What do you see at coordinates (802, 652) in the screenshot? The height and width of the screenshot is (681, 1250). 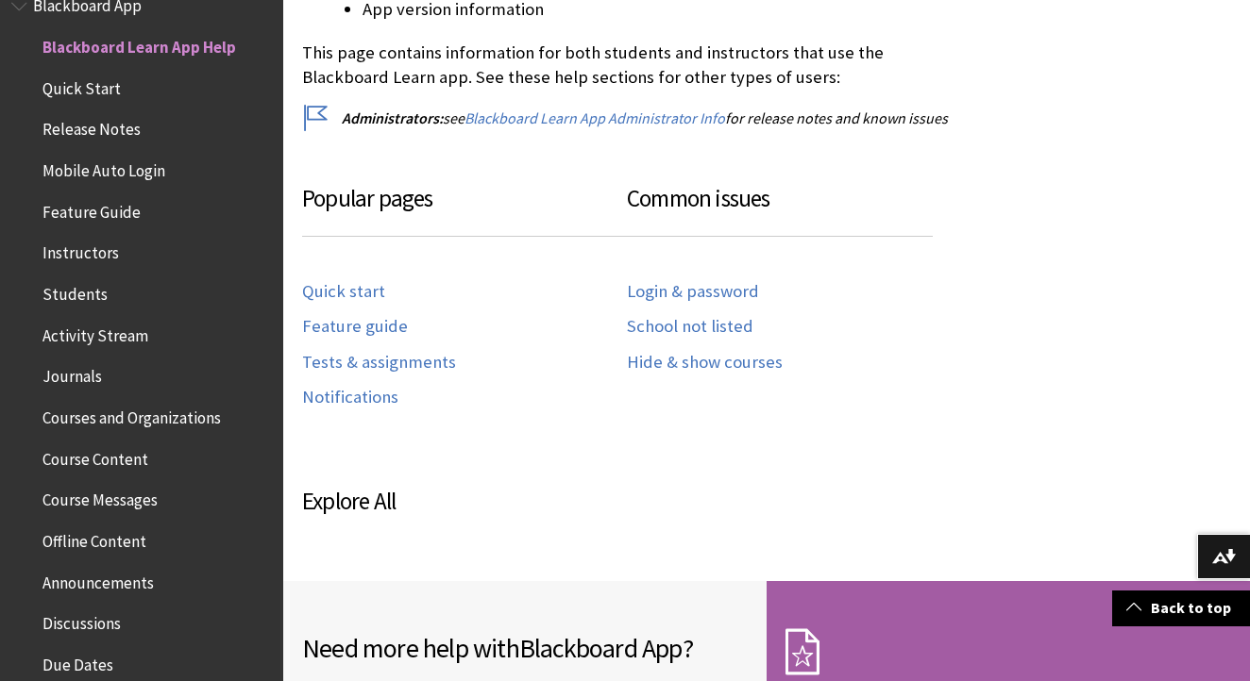 I see `img: Subscription Icon` at bounding box center [802, 652].